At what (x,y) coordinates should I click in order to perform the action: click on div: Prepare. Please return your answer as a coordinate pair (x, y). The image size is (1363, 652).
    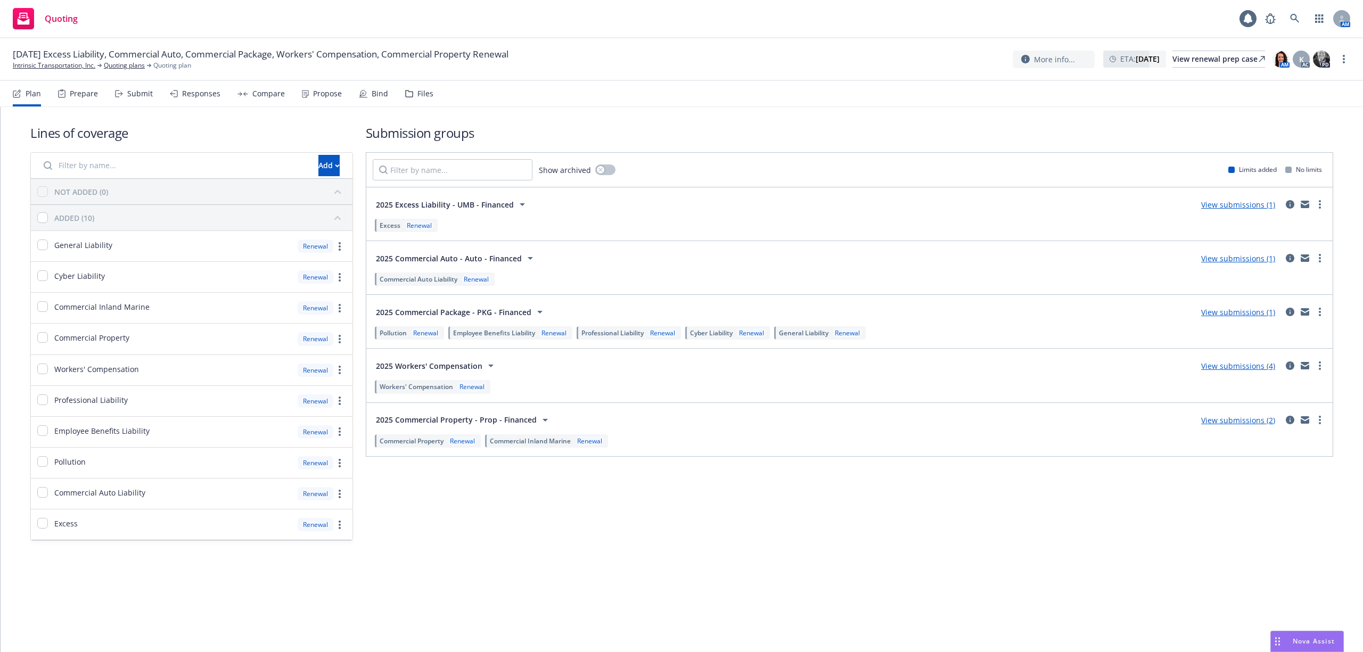
    Looking at the image, I should click on (84, 94).